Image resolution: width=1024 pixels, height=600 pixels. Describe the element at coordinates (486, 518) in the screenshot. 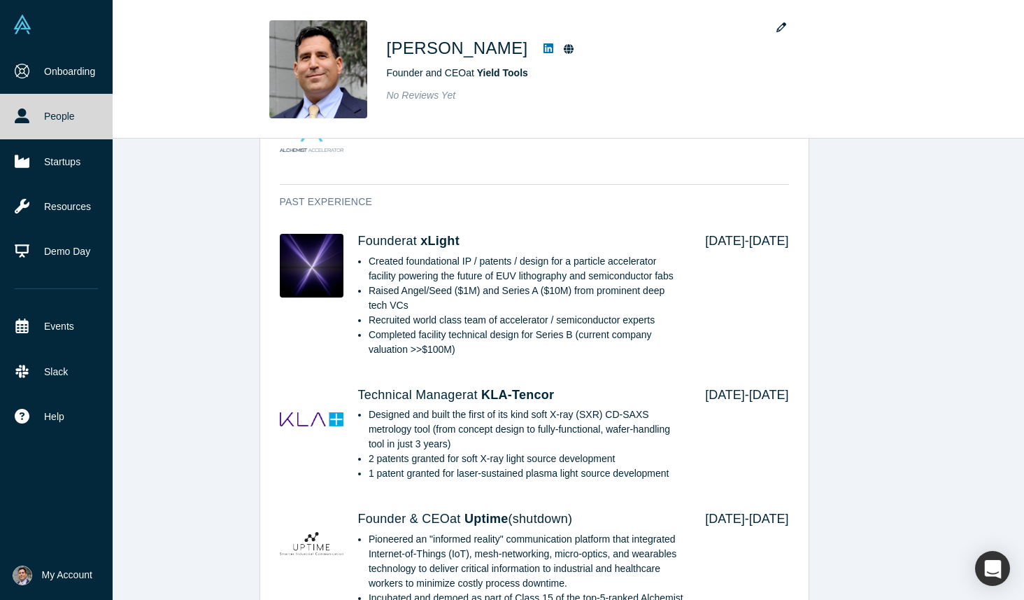

I see `a: Uptime` at that location.